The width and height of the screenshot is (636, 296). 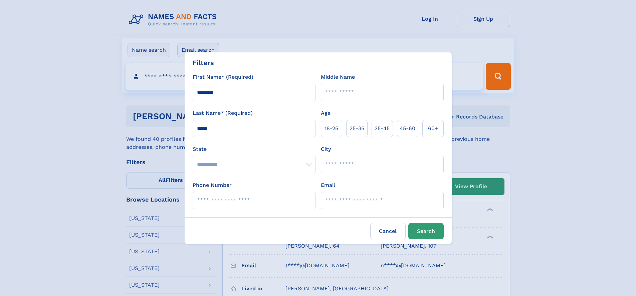 I want to click on label: City, so click(x=326, y=149).